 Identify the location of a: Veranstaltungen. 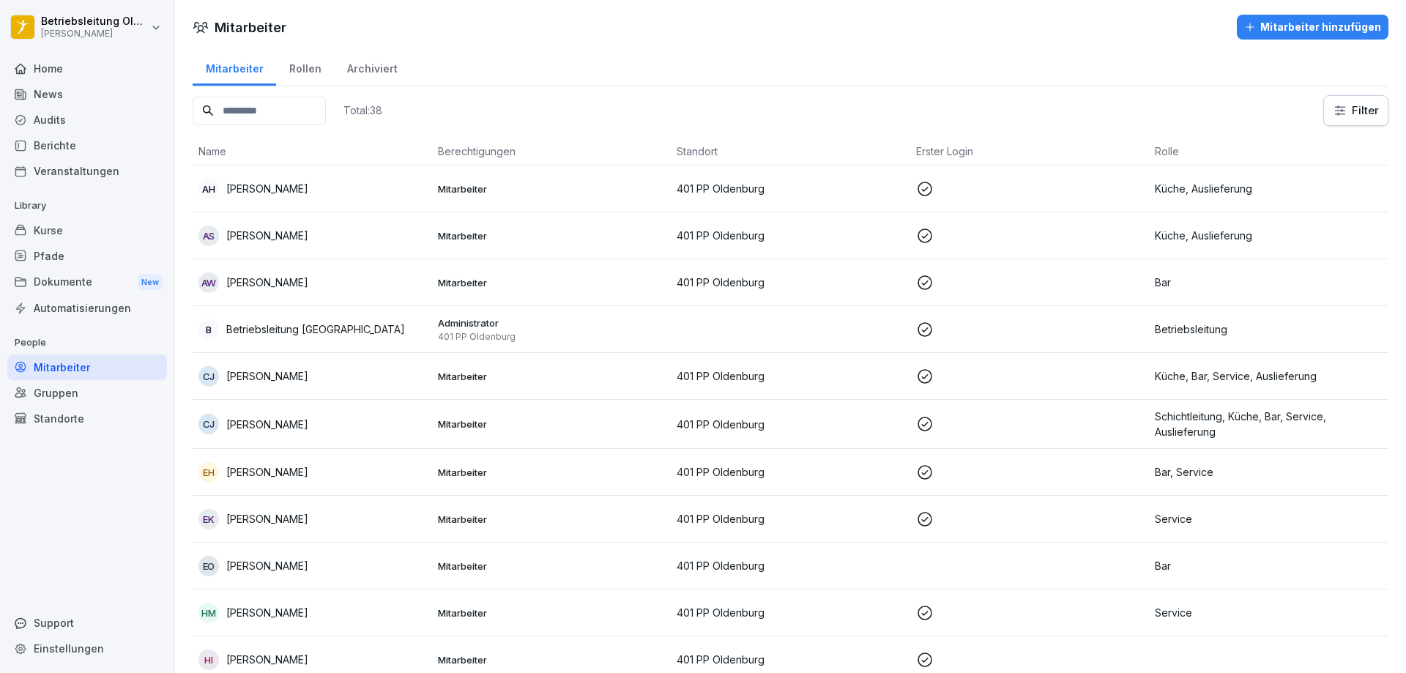
(87, 171).